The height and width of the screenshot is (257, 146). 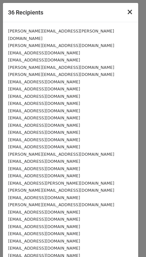 What do you see at coordinates (129, 12) in the screenshot?
I see `button: Close` at bounding box center [129, 12].